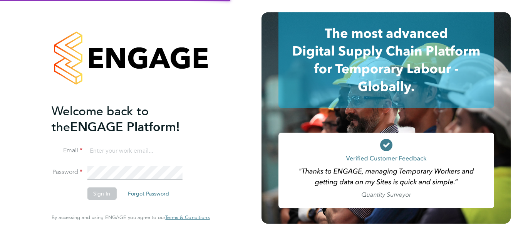 Image resolution: width=523 pixels, height=236 pixels. Describe the element at coordinates (127, 119) in the screenshot. I see `h2: ENGAGE Platform!` at that location.